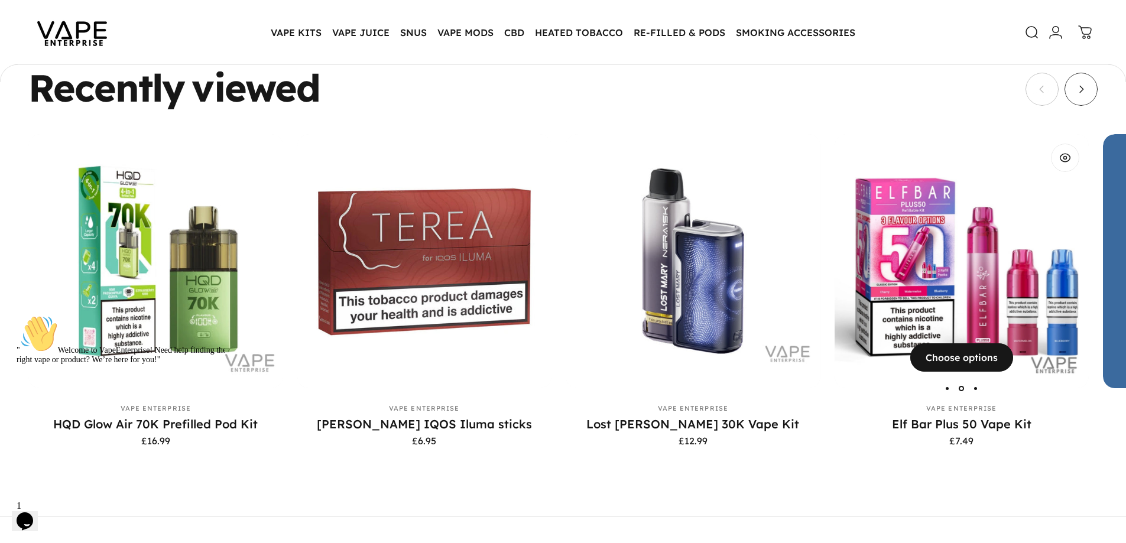 This screenshot has height=543, width=1126. I want to click on span: 1, so click(7, 9).